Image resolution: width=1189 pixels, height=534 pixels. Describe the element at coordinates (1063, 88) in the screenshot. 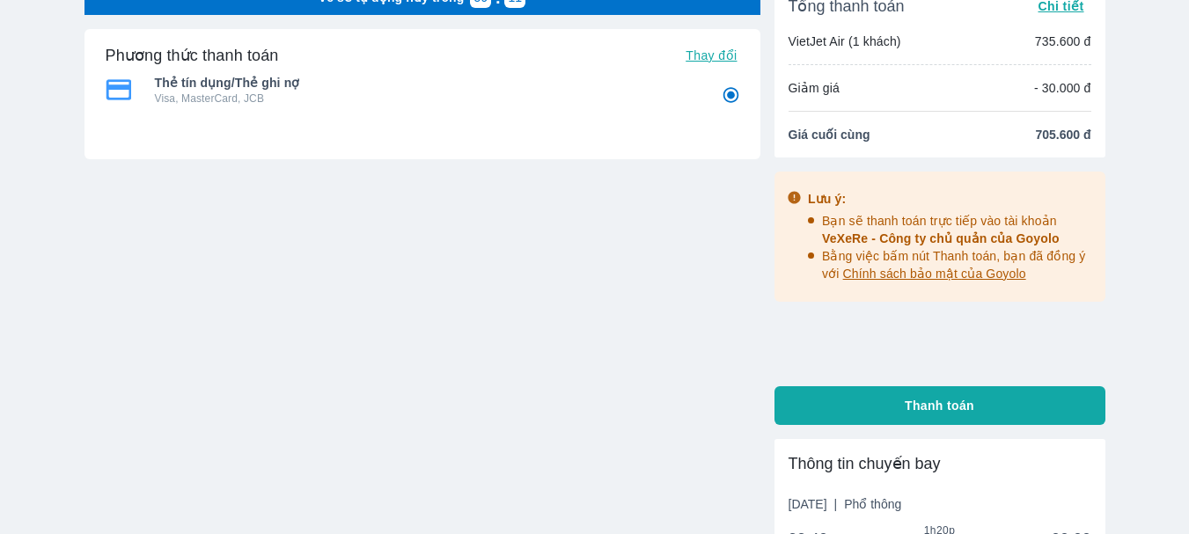

I see `p: - 30.000 đ` at that location.